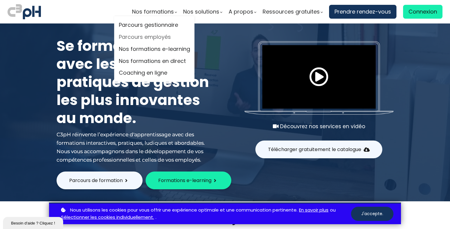 Image resolution: width=450 pixels, height=229 pixels. Describe the element at coordinates (201, 12) in the screenshot. I see `span: Nos solutions` at that location.